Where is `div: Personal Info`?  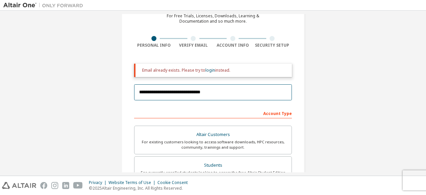 div: Personal Info is located at coordinates (154, 45).